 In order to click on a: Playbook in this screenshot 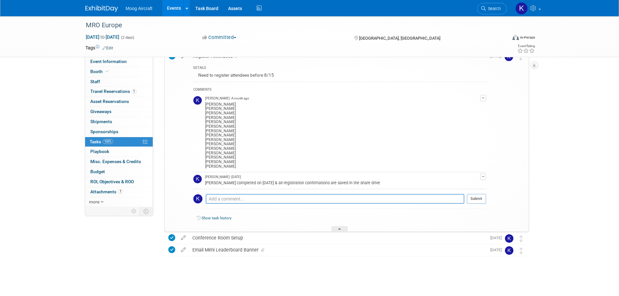, I will do `click(119, 152)`.